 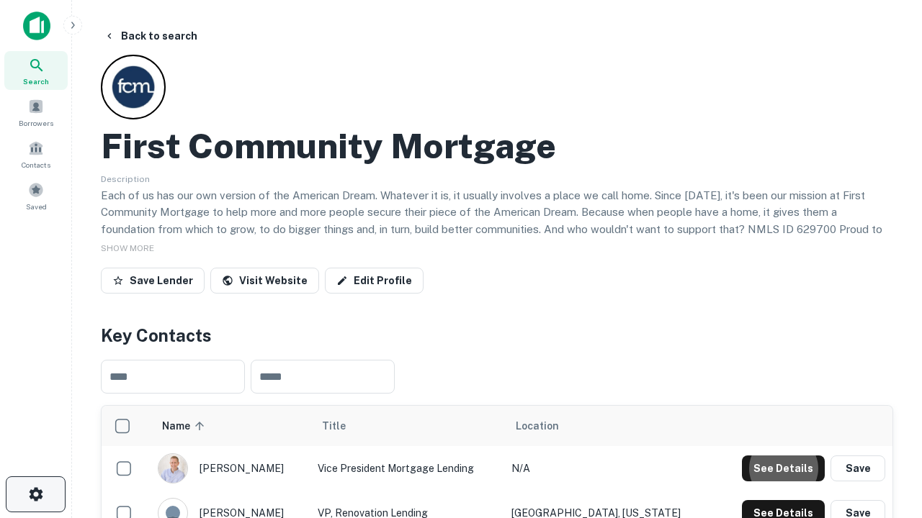 What do you see at coordinates (173, 469) in the screenshot?
I see `img: 1520878720083` at bounding box center [173, 469].